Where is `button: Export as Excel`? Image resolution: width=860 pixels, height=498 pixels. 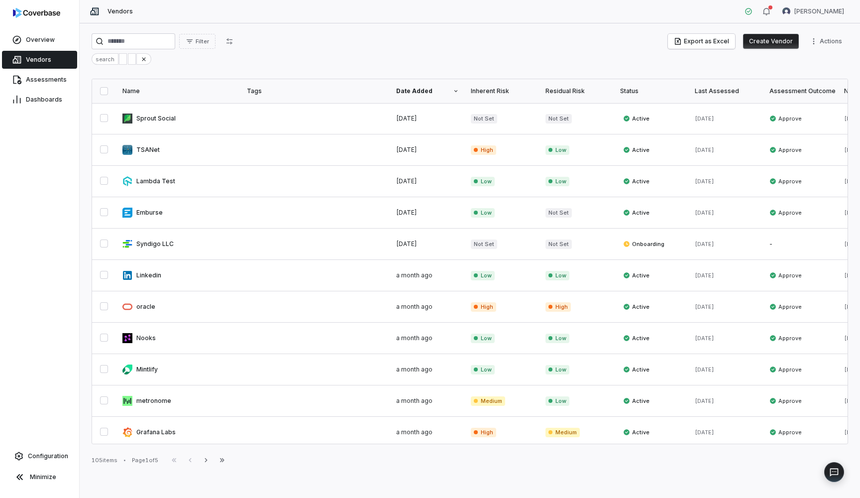
button: Export as Excel is located at coordinates (701, 41).